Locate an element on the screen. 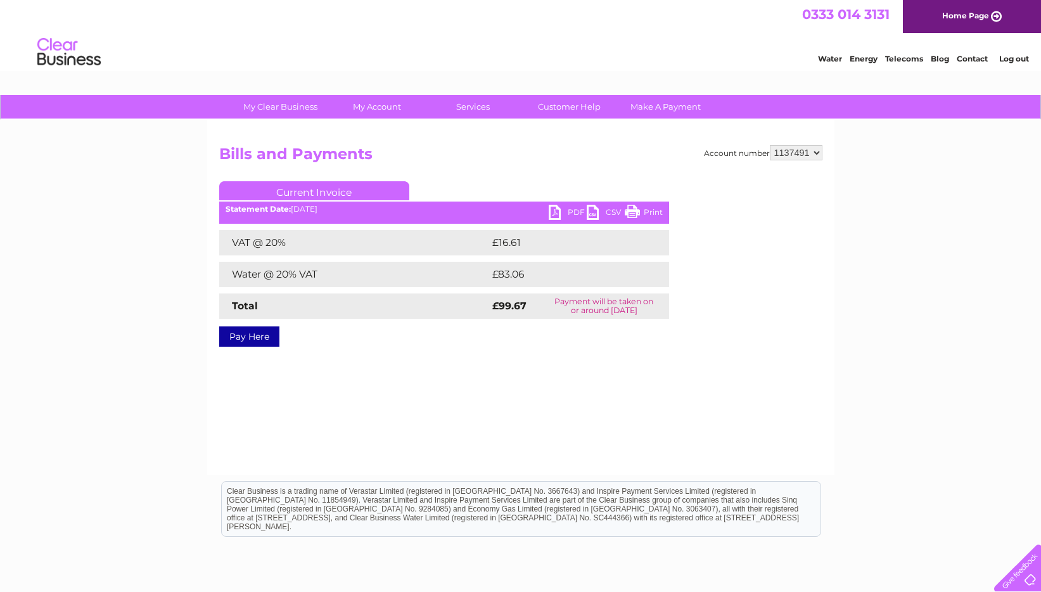 This screenshot has height=592, width=1041. td: £83.06 is located at coordinates (567, 274).